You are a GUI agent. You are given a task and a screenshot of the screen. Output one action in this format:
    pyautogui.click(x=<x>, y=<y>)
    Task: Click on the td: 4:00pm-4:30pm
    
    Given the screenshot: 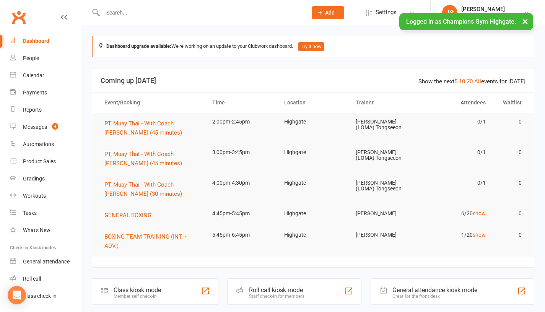 What is the action you would take?
    pyautogui.click(x=241, y=183)
    